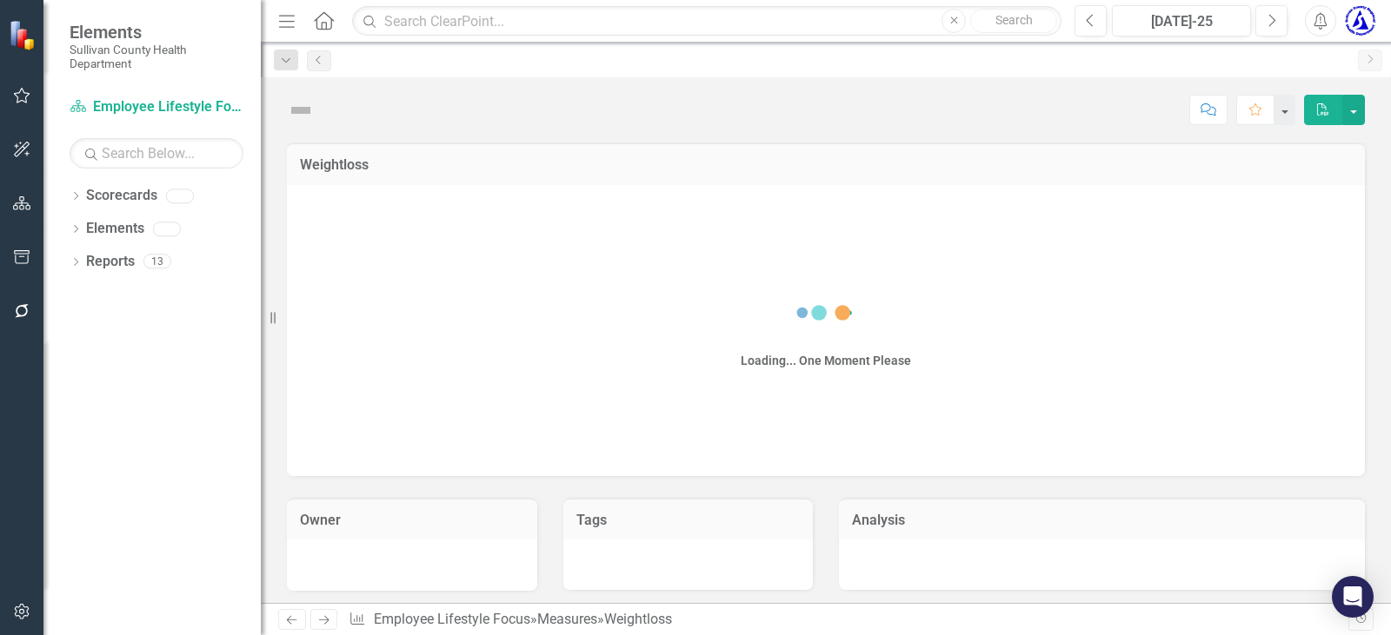 This screenshot has width=1391, height=635. What do you see at coordinates (638, 619) in the screenshot?
I see `div: Weightloss` at bounding box center [638, 619].